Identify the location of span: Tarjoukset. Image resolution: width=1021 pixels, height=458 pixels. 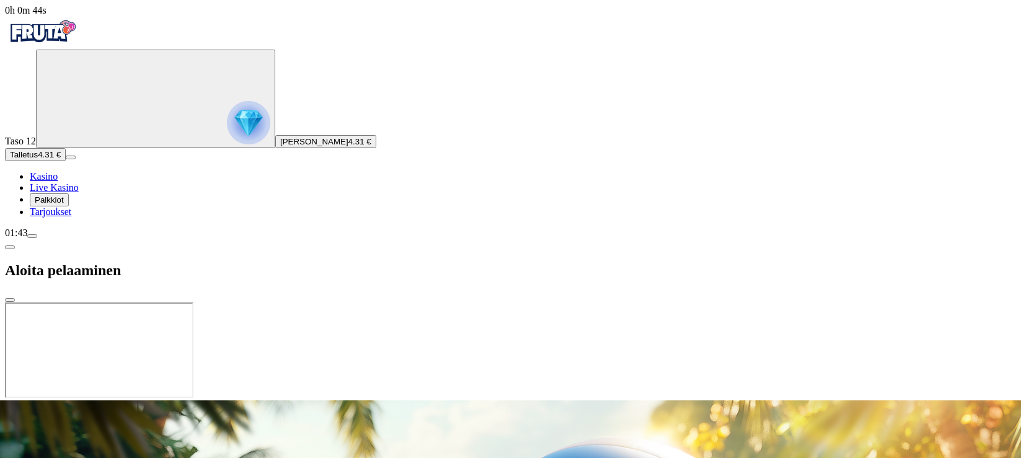
(50, 211).